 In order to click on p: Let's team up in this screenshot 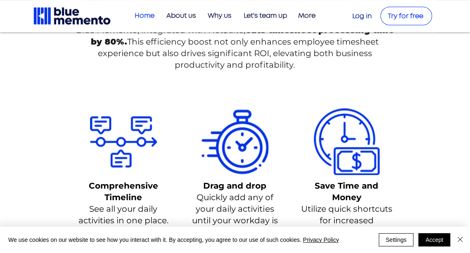, I will do `click(265, 16)`.